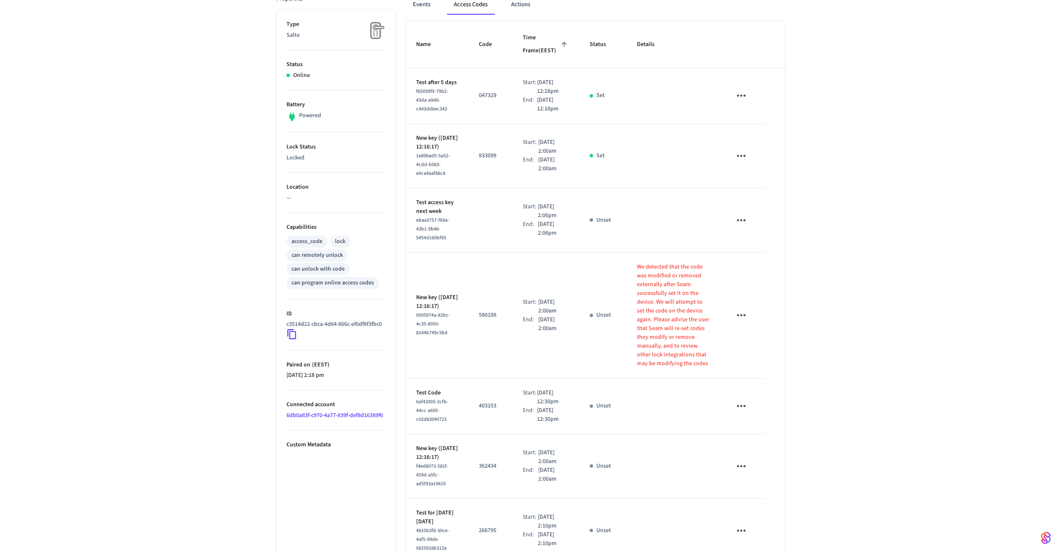  What do you see at coordinates (336, 445) in the screenshot?
I see `p: Custom Metadata` at bounding box center [336, 445].